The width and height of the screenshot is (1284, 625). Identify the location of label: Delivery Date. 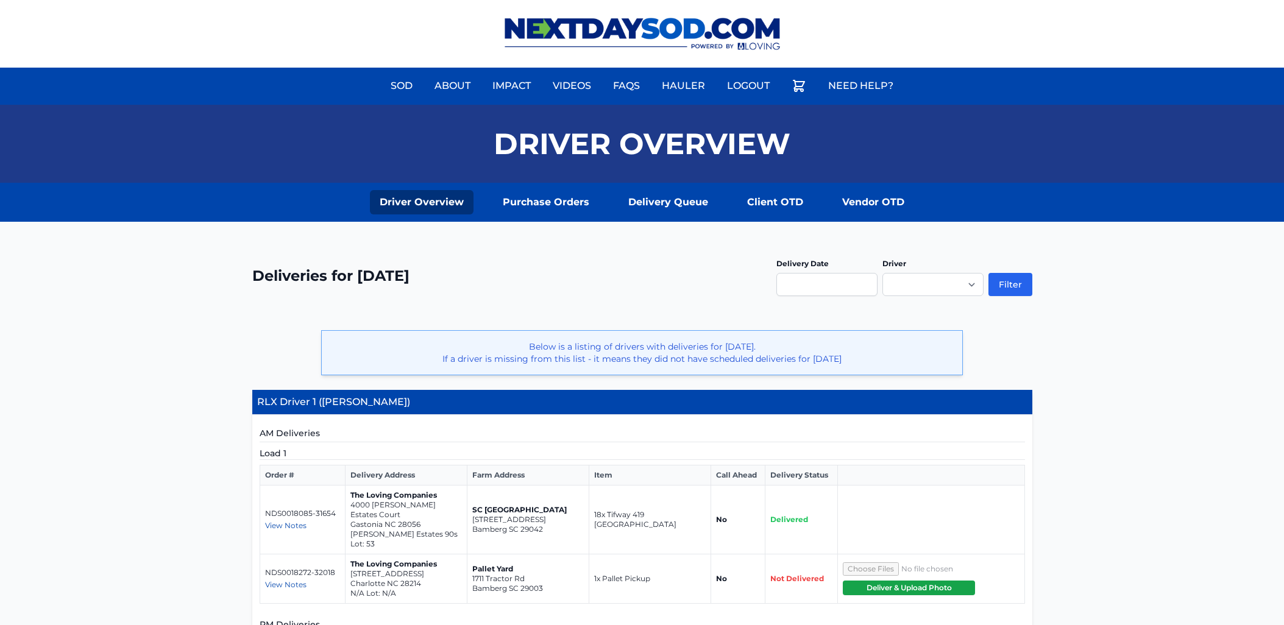
(802, 263).